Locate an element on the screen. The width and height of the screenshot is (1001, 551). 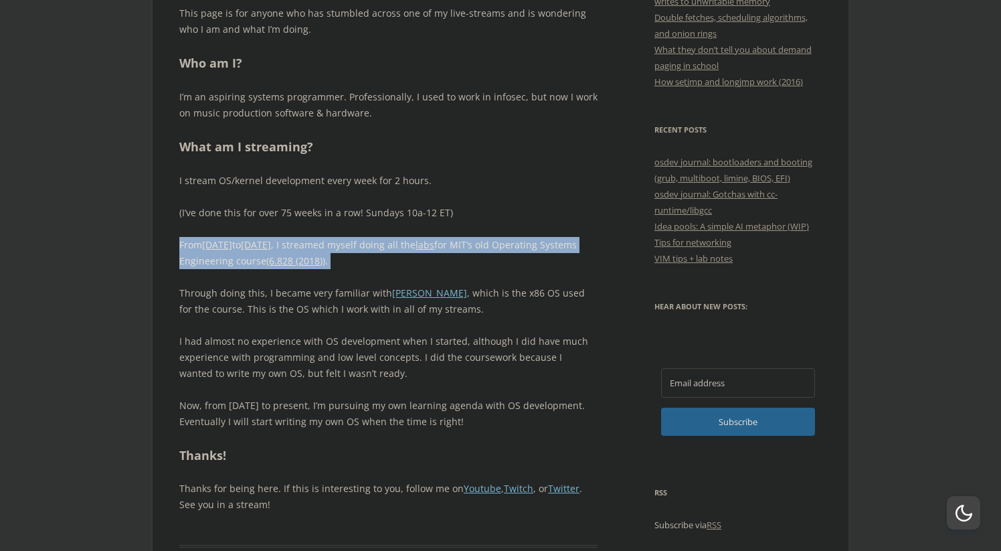
a: Tips for networking is located at coordinates (693, 242).